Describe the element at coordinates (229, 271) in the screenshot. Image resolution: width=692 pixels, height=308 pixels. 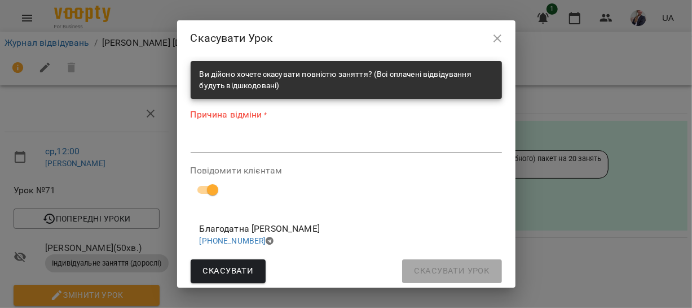
I see `span: Скасувати` at that location.